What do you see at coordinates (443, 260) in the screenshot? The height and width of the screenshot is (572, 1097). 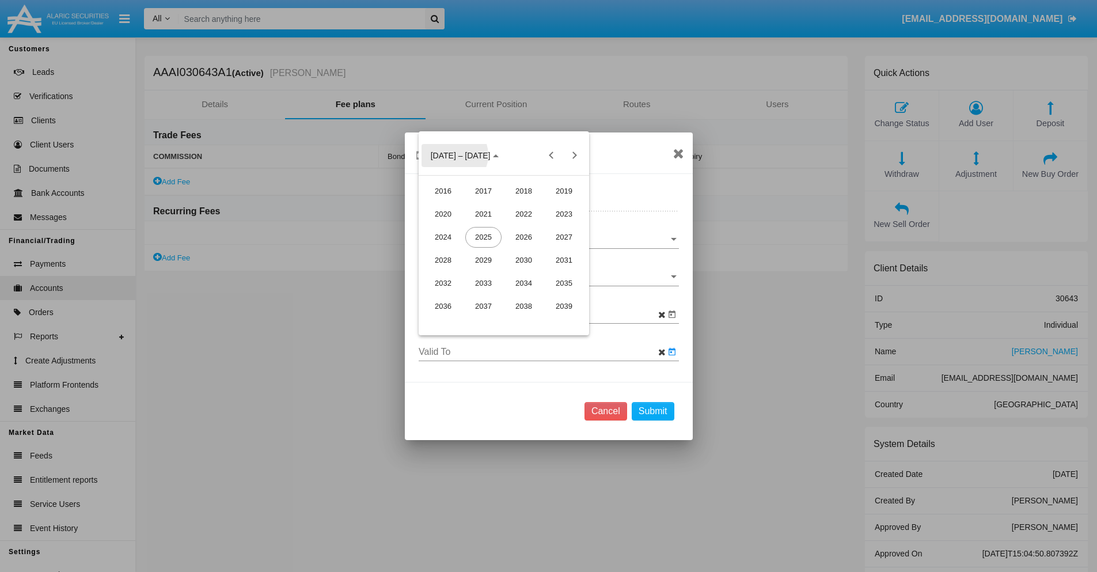 I see `div: 2028` at bounding box center [443, 260].